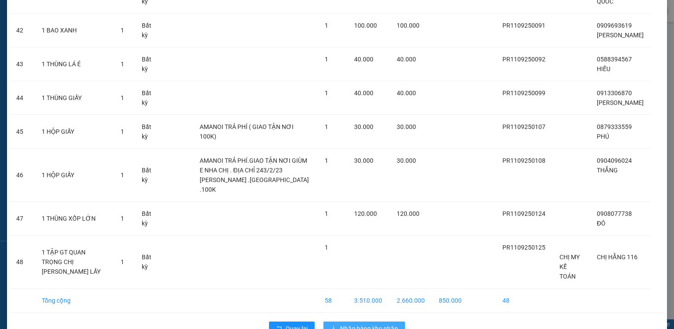 Image resolution: width=674 pixels, height=329 pixels. What do you see at coordinates (614, 161) in the screenshot?
I see `span: 0904096024` at bounding box center [614, 161].